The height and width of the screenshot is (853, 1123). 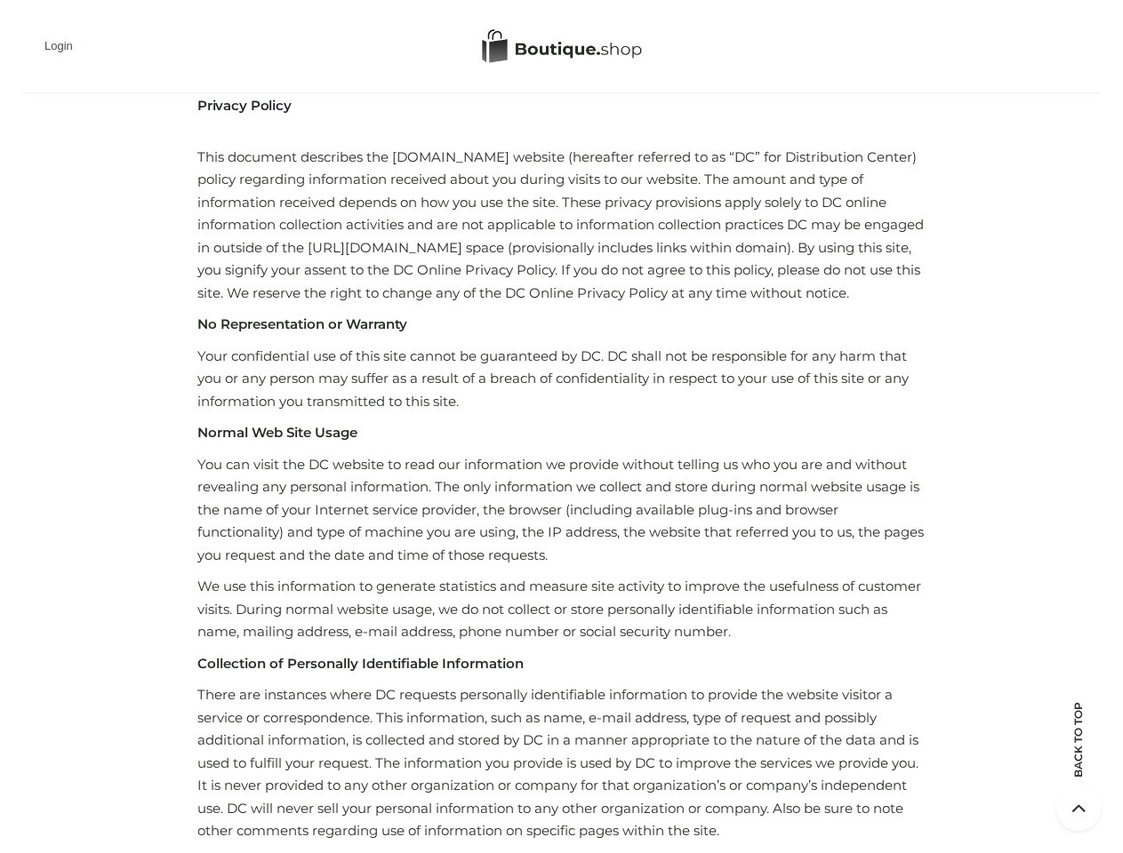 What do you see at coordinates (277, 432) in the screenshot?
I see `strong: Normal Web Site Usage` at bounding box center [277, 432].